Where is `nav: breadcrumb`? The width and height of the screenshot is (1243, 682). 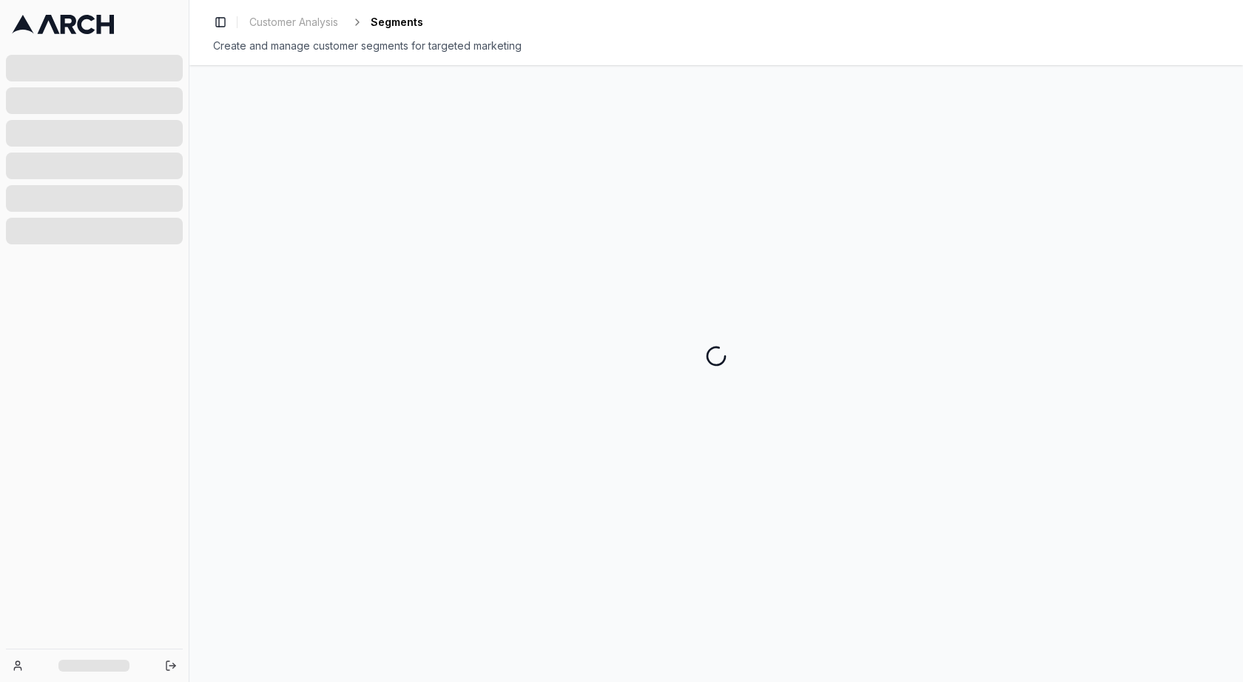 nav: breadcrumb is located at coordinates (333, 22).